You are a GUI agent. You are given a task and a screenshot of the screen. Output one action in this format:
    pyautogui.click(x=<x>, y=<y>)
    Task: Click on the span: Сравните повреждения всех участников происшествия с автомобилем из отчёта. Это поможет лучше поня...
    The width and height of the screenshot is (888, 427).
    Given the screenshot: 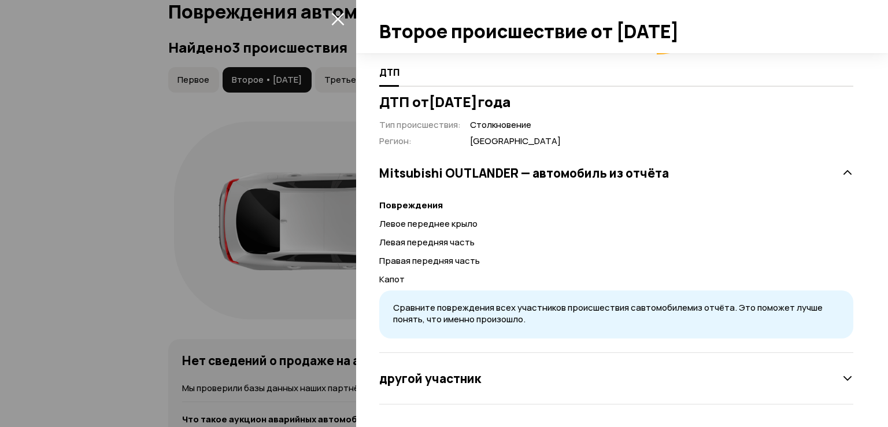 What is the action you would take?
    pyautogui.click(x=608, y=313)
    